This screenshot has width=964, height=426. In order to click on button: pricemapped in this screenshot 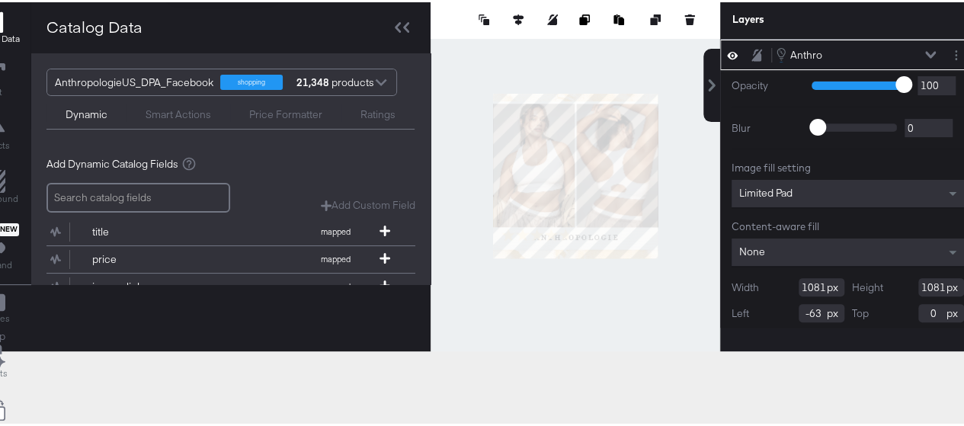, I will do `click(221, 257)`.